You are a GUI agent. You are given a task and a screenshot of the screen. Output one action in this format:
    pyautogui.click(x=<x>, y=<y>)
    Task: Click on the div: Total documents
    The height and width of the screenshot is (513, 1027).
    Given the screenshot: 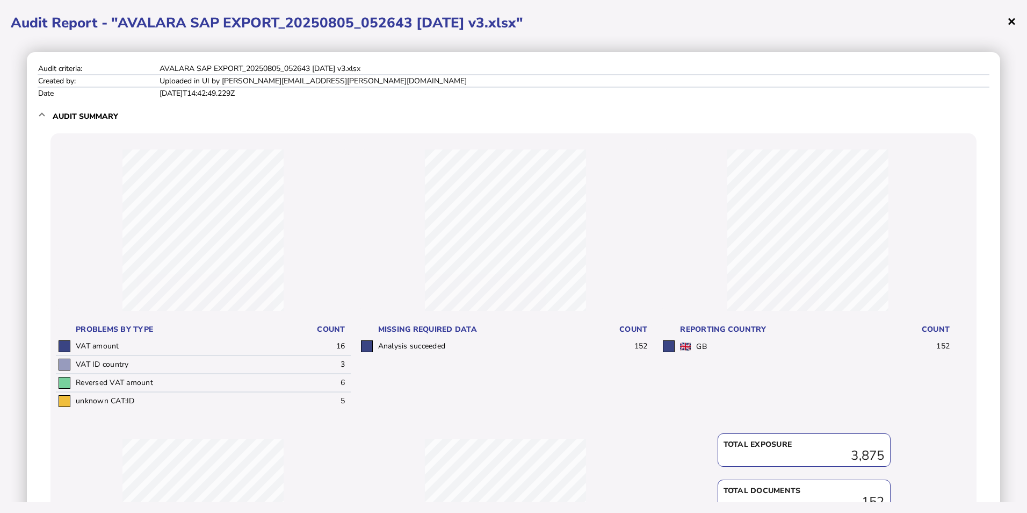 What is the action you would take?
    pyautogui.click(x=804, y=491)
    